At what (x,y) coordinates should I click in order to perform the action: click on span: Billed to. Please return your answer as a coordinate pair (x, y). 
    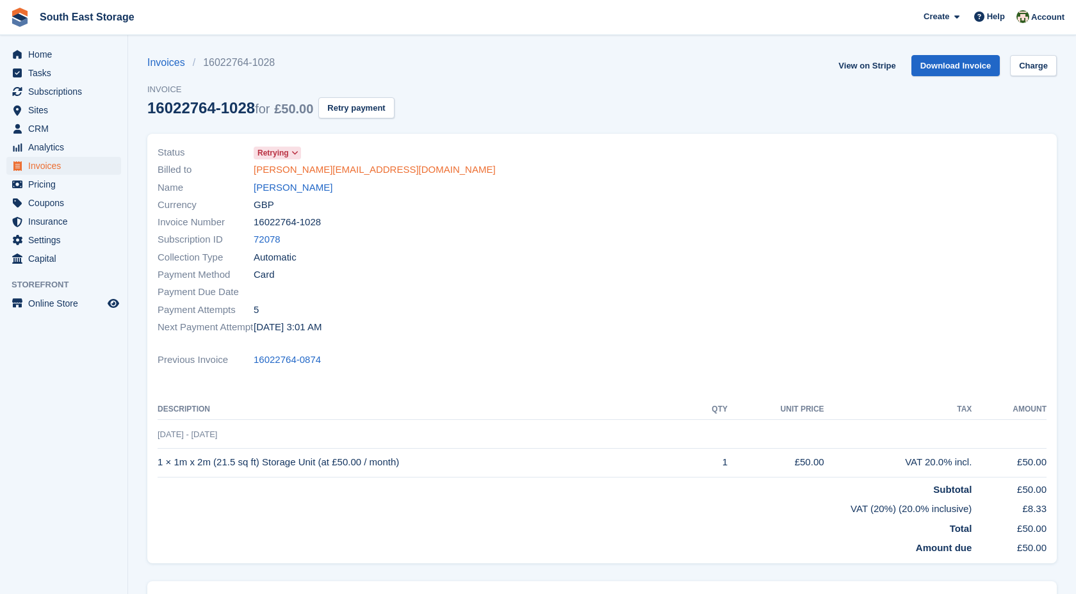
    Looking at the image, I should click on (206, 170).